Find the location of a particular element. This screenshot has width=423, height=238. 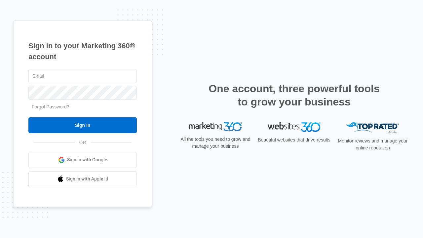

img: Websites 360 is located at coordinates (294, 127).